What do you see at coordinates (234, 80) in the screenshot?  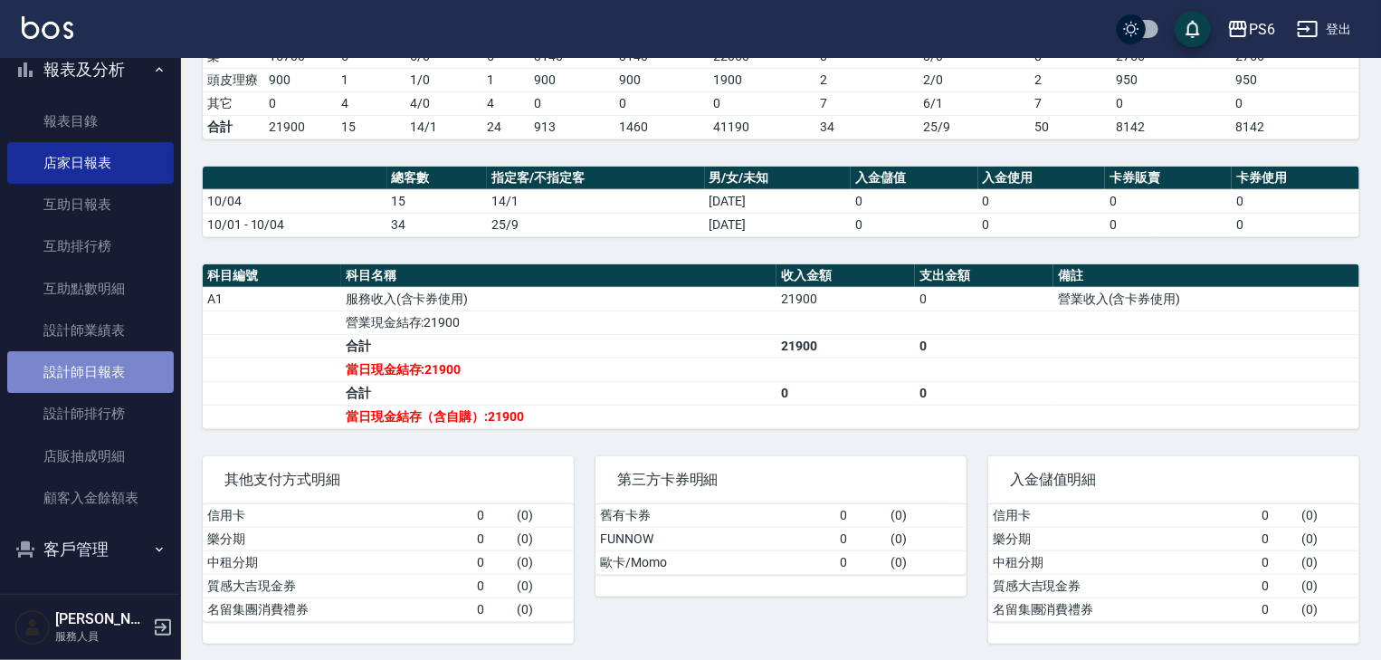 I see `td: 頭皮理療` at bounding box center [234, 80].